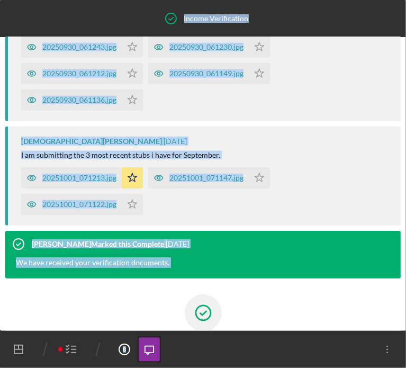 Image resolution: width=406 pixels, height=368 pixels. I want to click on div: 20251001_071122.jpg, so click(79, 204).